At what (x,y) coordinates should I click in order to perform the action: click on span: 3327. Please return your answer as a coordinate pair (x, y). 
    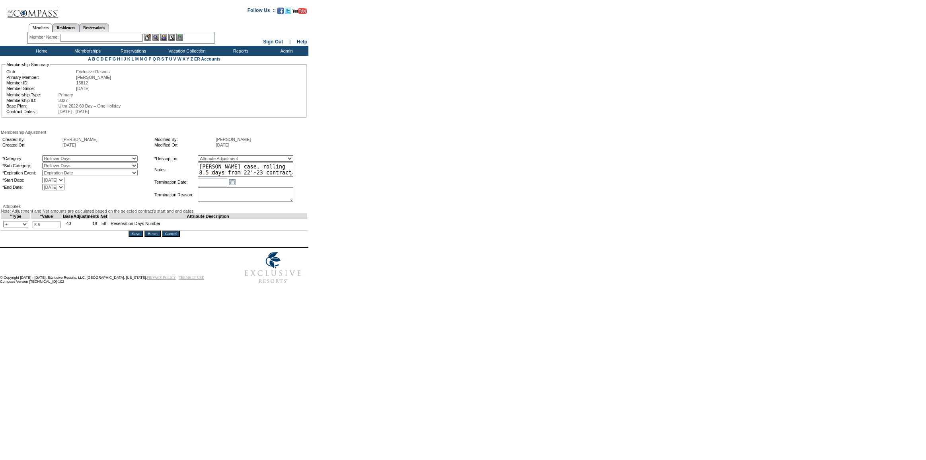
    Looking at the image, I should click on (63, 100).